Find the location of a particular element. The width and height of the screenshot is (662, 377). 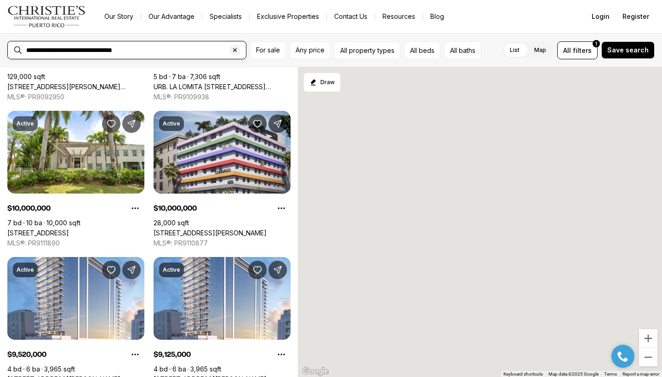

button: Save search is located at coordinates (628, 50).